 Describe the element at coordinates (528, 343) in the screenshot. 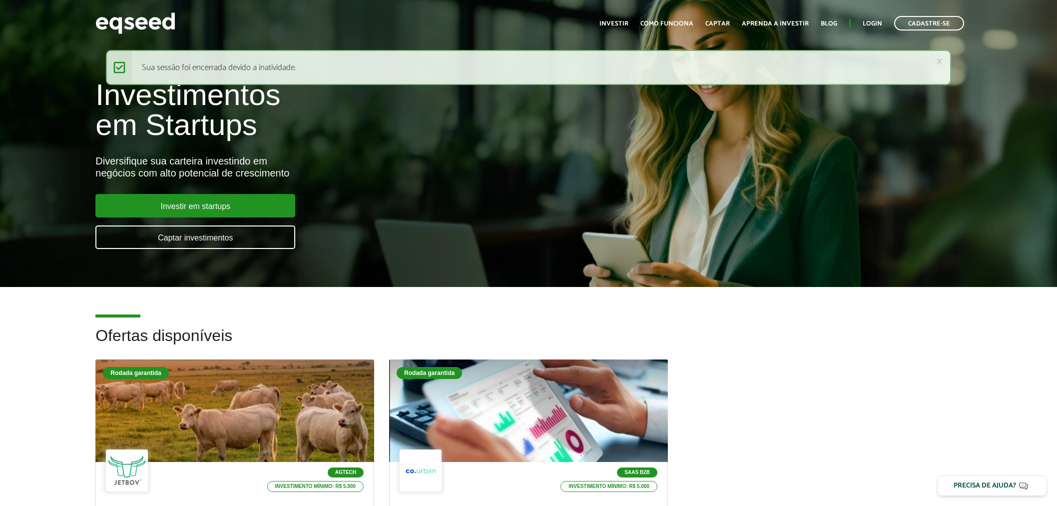

I see `h2: Ofertas disponíveis` at that location.